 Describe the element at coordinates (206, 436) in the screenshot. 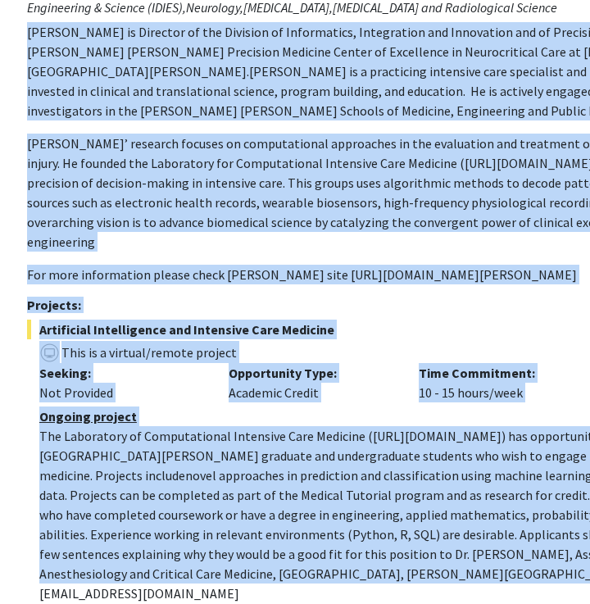

I see `span: The Laboratory of Computational Intensive Care Medicine (` at that location.